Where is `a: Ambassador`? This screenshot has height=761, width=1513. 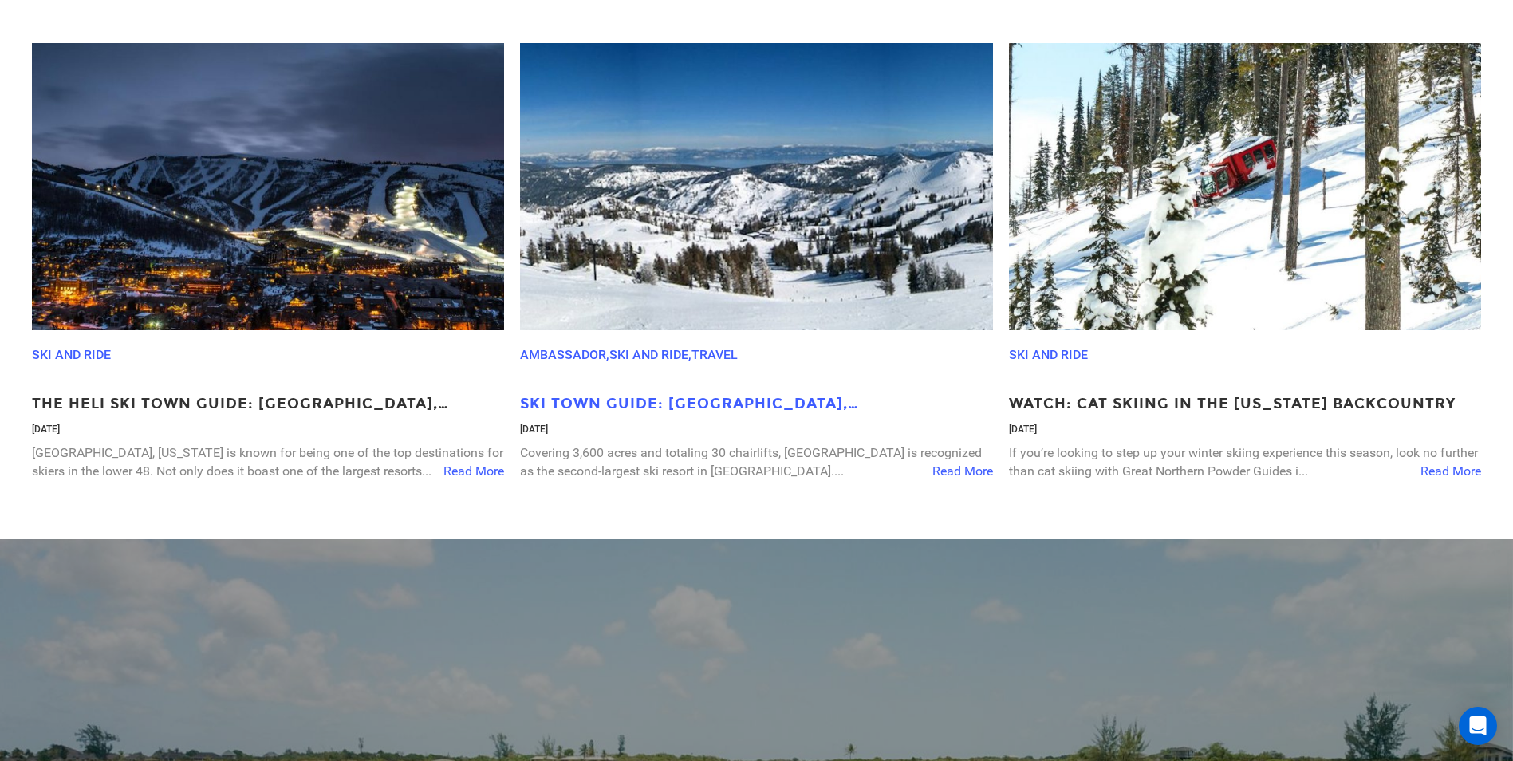
a: Ambassador is located at coordinates (563, 354).